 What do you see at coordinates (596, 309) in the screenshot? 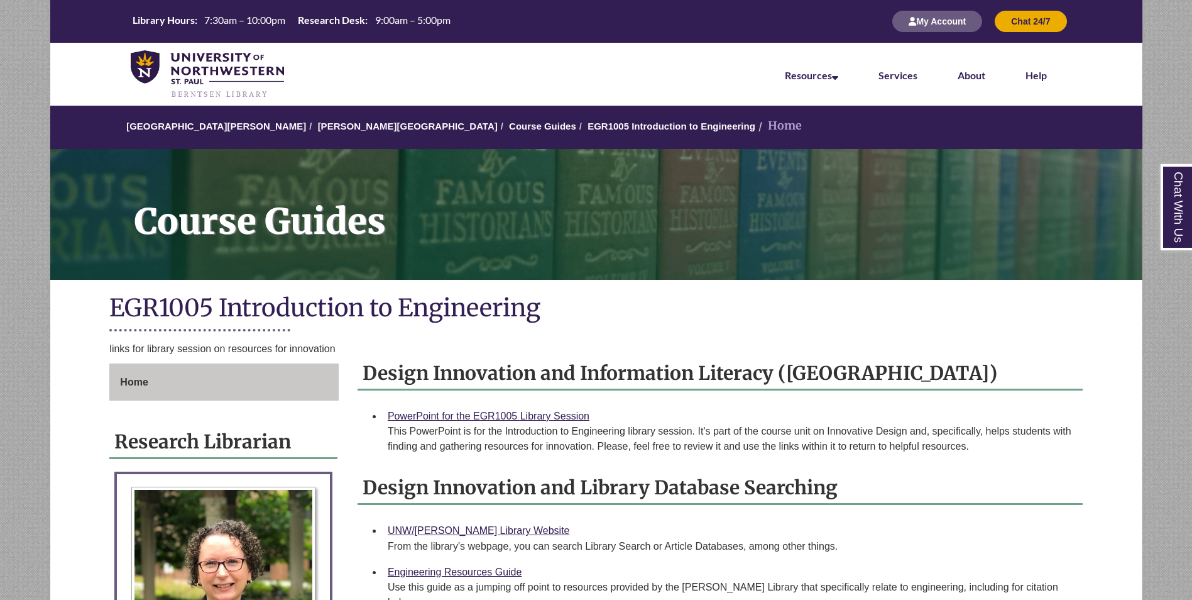
I see `h1: EGR1005 Introduction to Engineering` at bounding box center [596, 309].